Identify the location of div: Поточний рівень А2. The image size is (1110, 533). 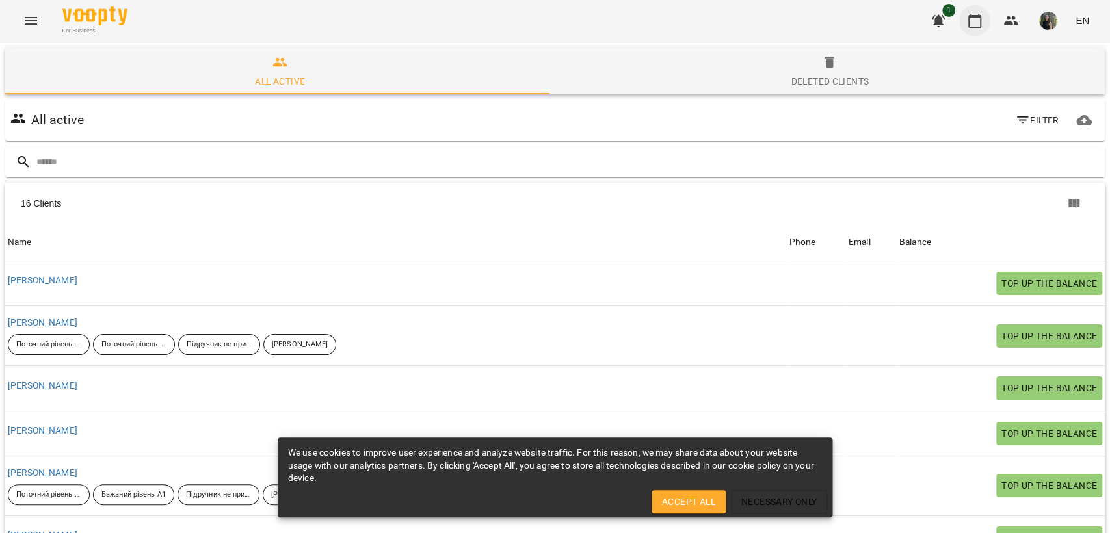
(134, 345).